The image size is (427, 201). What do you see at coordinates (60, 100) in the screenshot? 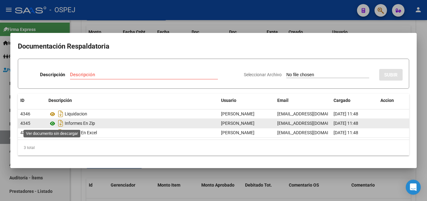
I see `span: Descripción` at bounding box center [60, 100].